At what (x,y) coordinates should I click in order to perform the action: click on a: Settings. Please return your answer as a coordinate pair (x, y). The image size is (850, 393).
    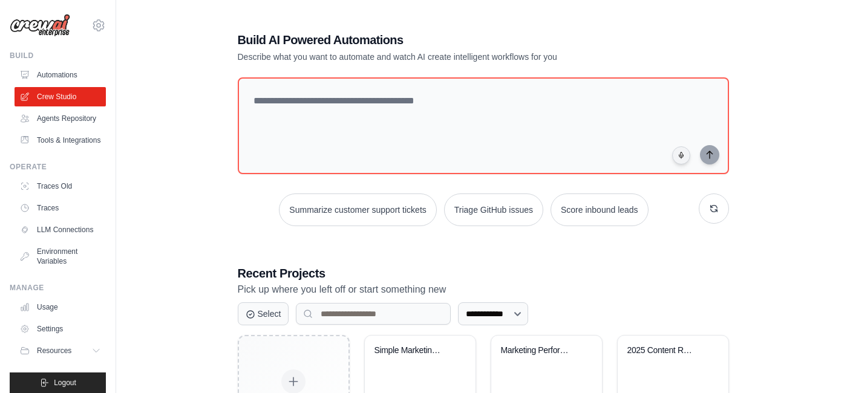
    Looking at the image, I should click on (60, 329).